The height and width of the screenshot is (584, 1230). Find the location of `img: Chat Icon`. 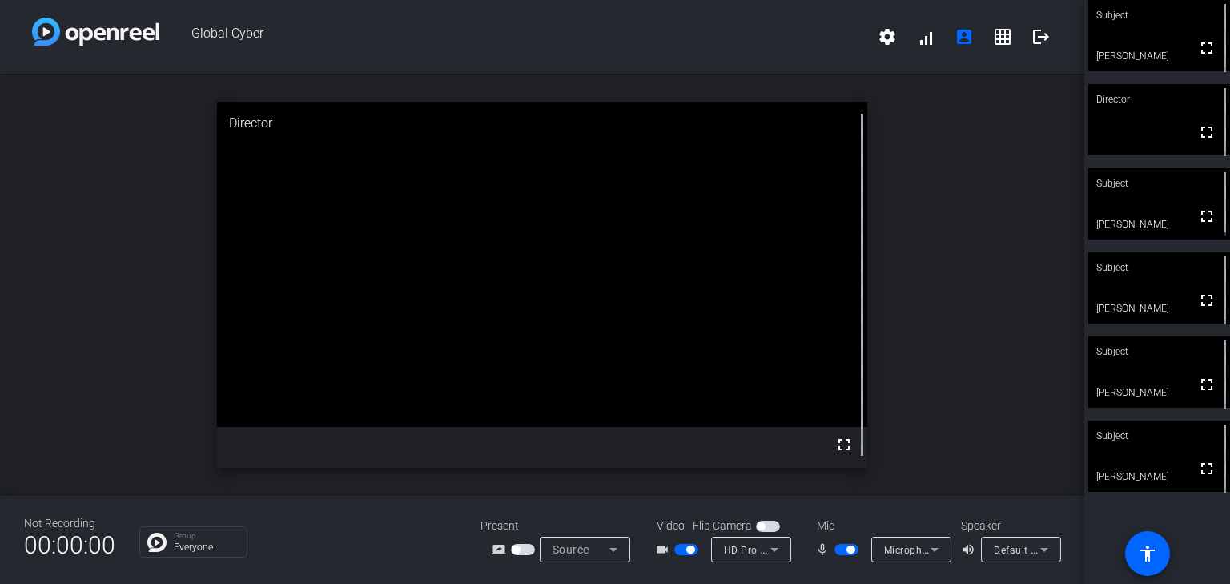

img: Chat Icon is located at coordinates (157, 542).